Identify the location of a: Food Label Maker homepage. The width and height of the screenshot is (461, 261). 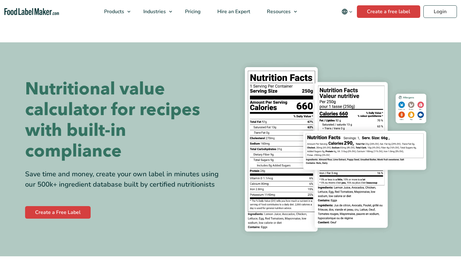
(32, 12).